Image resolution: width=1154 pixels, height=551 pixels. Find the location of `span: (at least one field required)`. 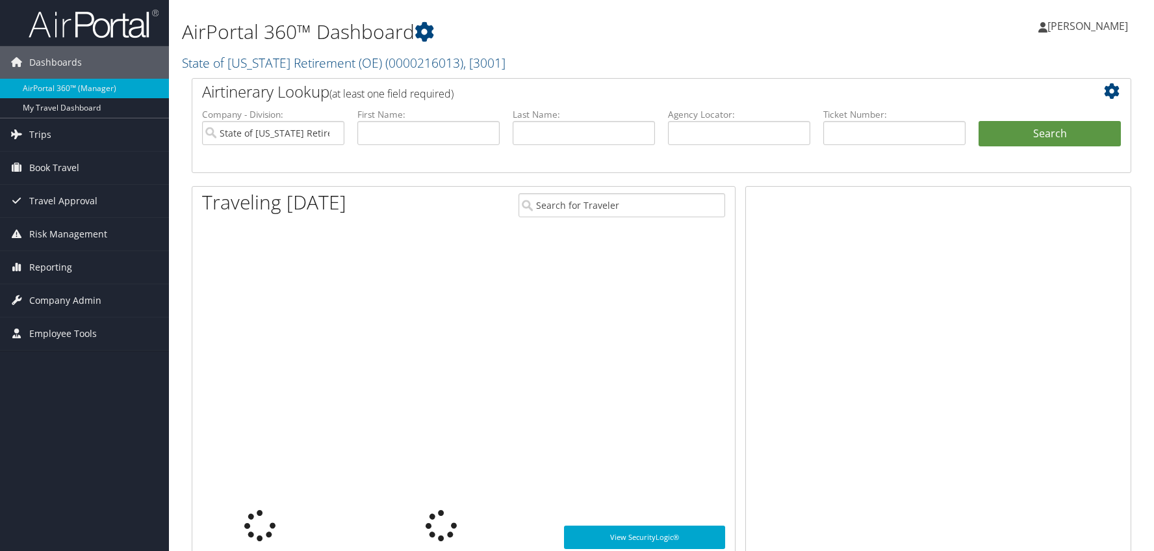

span: (at least one field required) is located at coordinates (391, 94).